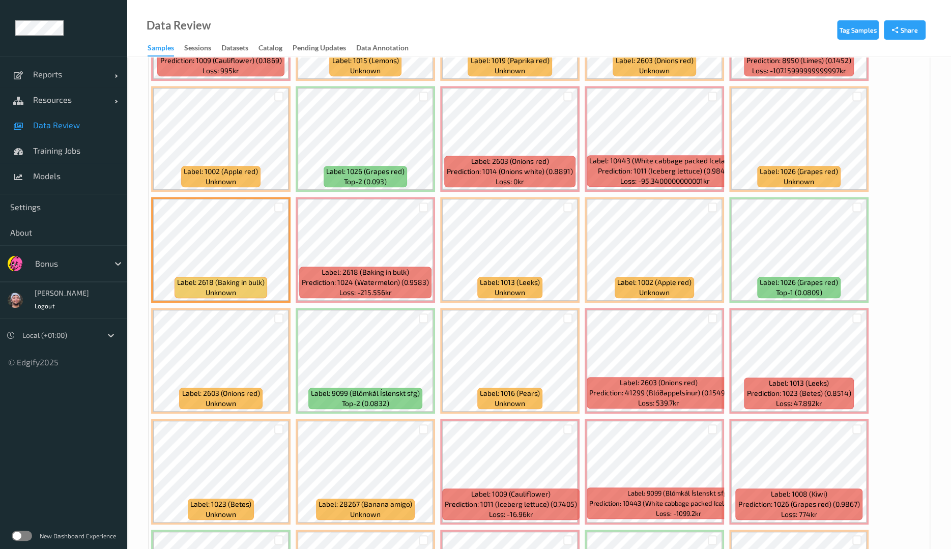  What do you see at coordinates (202, 48) in the screenshot?
I see `a: Sessions` at bounding box center [202, 48].